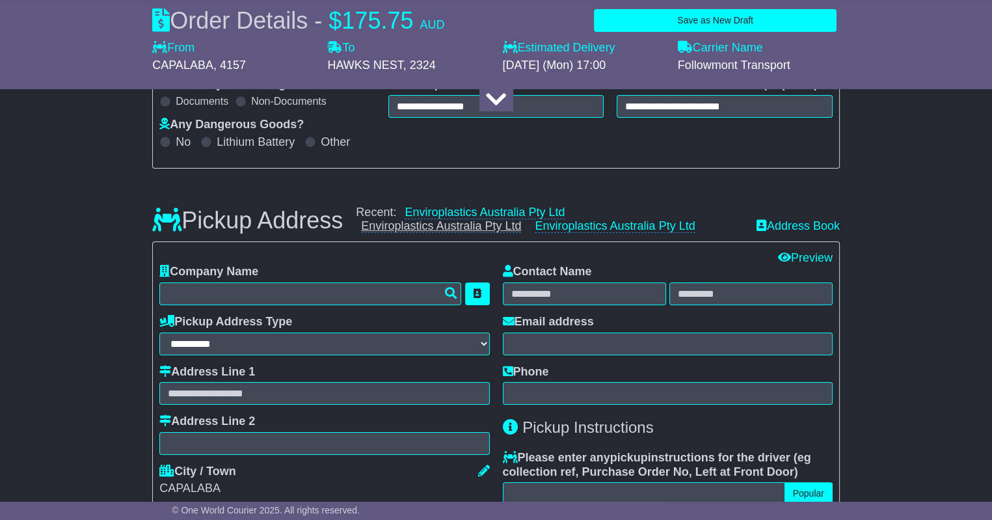  I want to click on label: Contact Name, so click(547, 272).